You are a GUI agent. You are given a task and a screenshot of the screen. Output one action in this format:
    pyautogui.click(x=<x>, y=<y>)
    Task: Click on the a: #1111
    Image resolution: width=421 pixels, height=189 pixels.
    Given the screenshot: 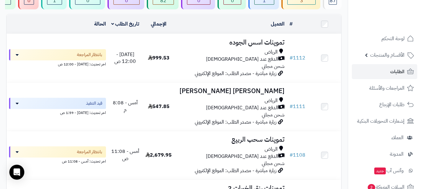 What is the action you would take?
    pyautogui.click(x=298, y=107)
    